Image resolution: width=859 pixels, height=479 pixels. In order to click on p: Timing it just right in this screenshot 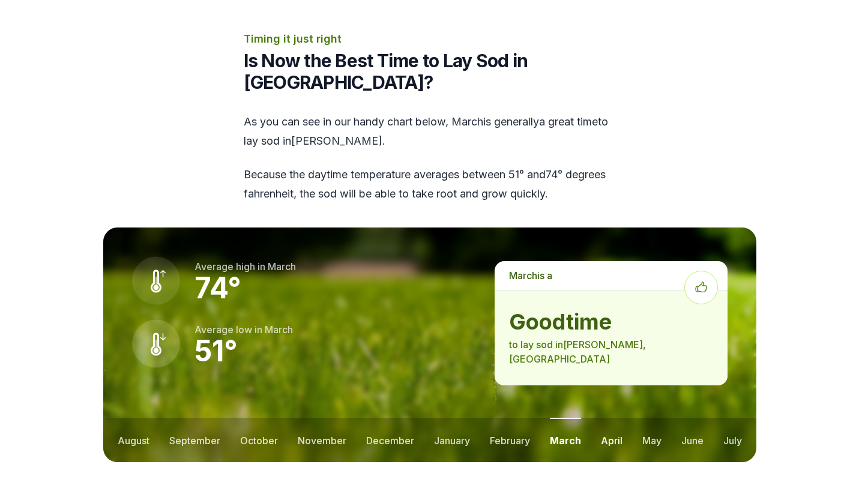, I will do `click(430, 39)`.